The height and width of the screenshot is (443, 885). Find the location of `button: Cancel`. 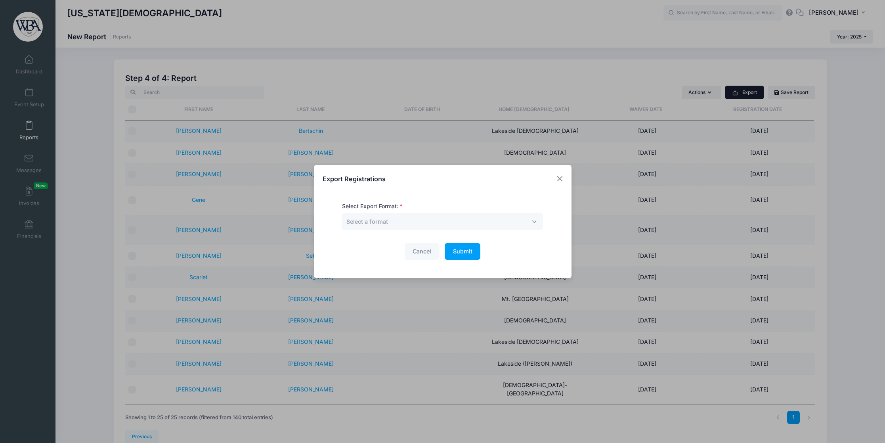

button: Cancel is located at coordinates (422, 251).